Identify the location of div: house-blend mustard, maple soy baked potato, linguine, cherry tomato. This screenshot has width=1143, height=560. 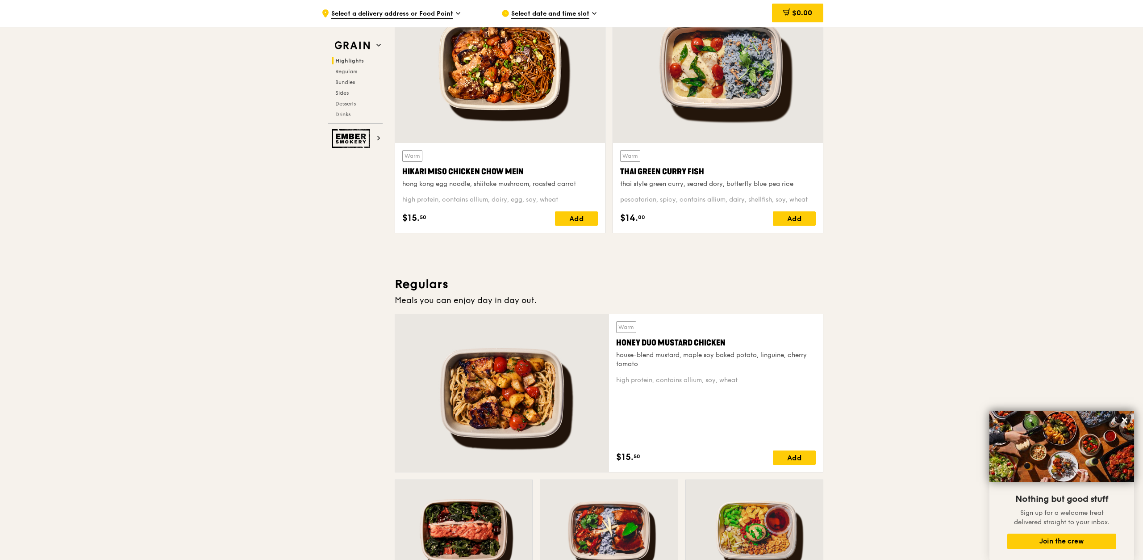
(716, 359).